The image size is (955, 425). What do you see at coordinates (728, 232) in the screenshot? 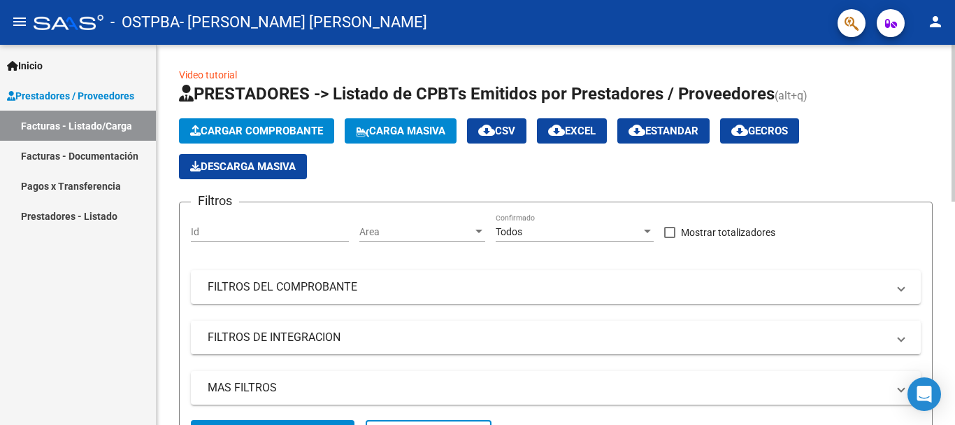
I see `span: Mostrar totalizadores` at bounding box center [728, 232].